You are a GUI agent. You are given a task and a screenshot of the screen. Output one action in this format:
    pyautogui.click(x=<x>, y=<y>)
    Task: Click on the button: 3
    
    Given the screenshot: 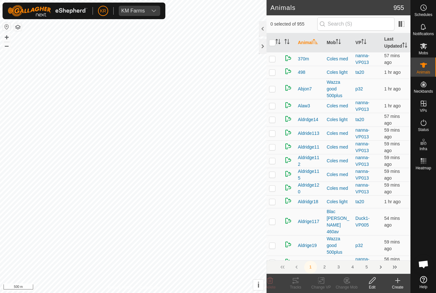 What is the action you would take?
    pyautogui.click(x=339, y=267)
    